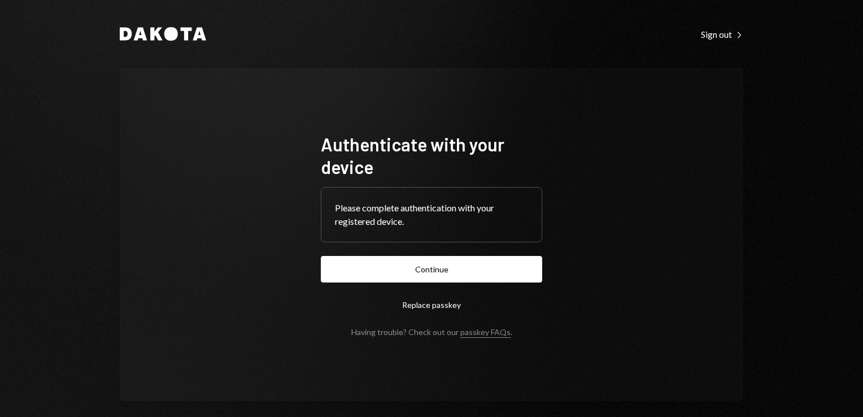 The image size is (863, 417). I want to click on div: Having trouble? Check out our ., so click(432, 332).